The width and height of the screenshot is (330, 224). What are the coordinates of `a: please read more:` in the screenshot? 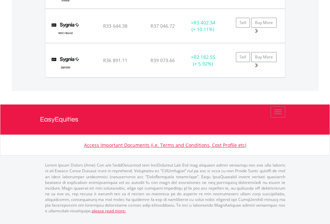 It's located at (109, 211).